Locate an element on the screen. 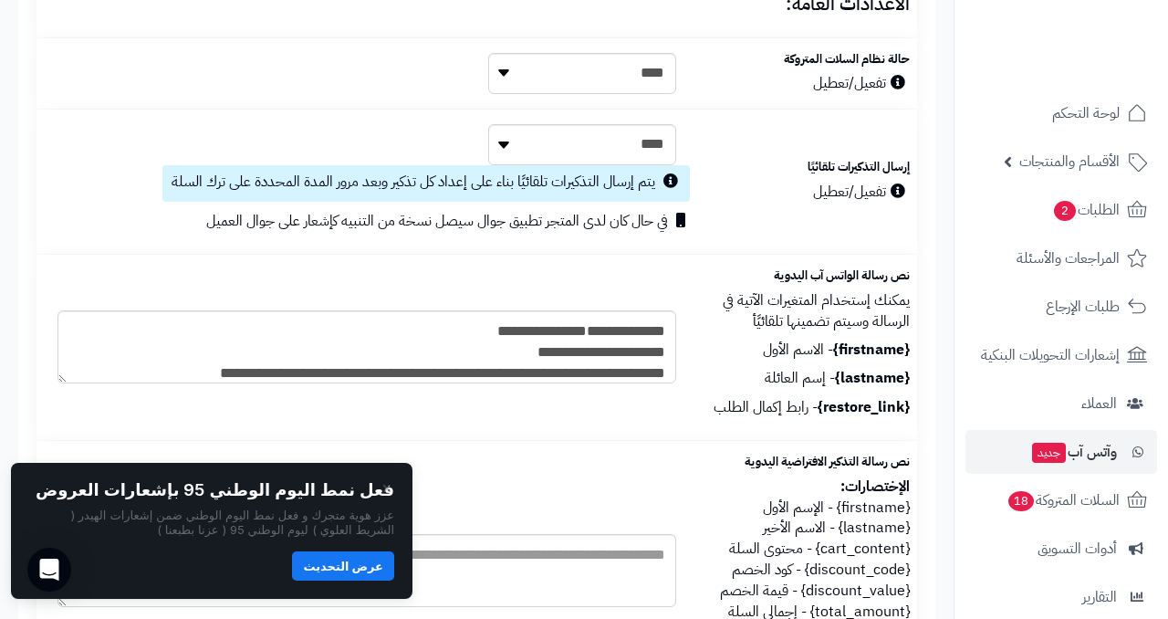 The height and width of the screenshot is (619, 1168). p: عزز هوية متجرك و فعل نمط اليوم الوطني ضمن إشعارات الهيدر ( الشريط العلوي ) ليوم الوطني 95 ( عزنا ... is located at coordinates (212, 522).